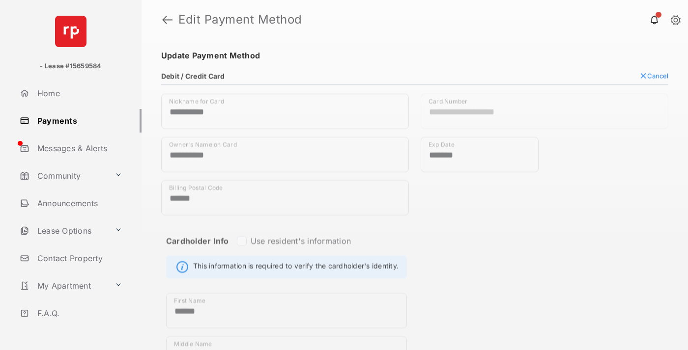 This screenshot has width=688, height=350. What do you see at coordinates (240, 20) in the screenshot?
I see `strong: Edit Payment Method` at bounding box center [240, 20].